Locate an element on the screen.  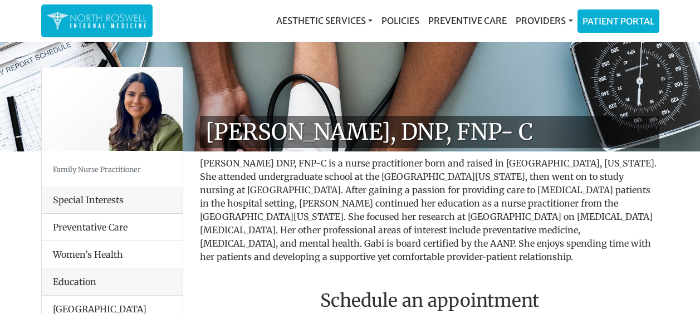
li: Preventative Care is located at coordinates (112, 227).